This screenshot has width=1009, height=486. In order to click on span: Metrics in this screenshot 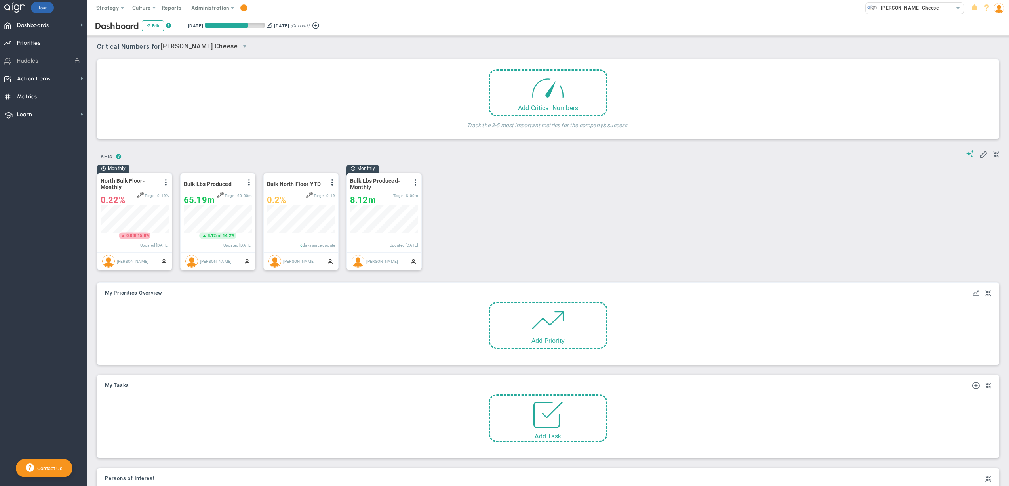, I will do `click(27, 97)`.